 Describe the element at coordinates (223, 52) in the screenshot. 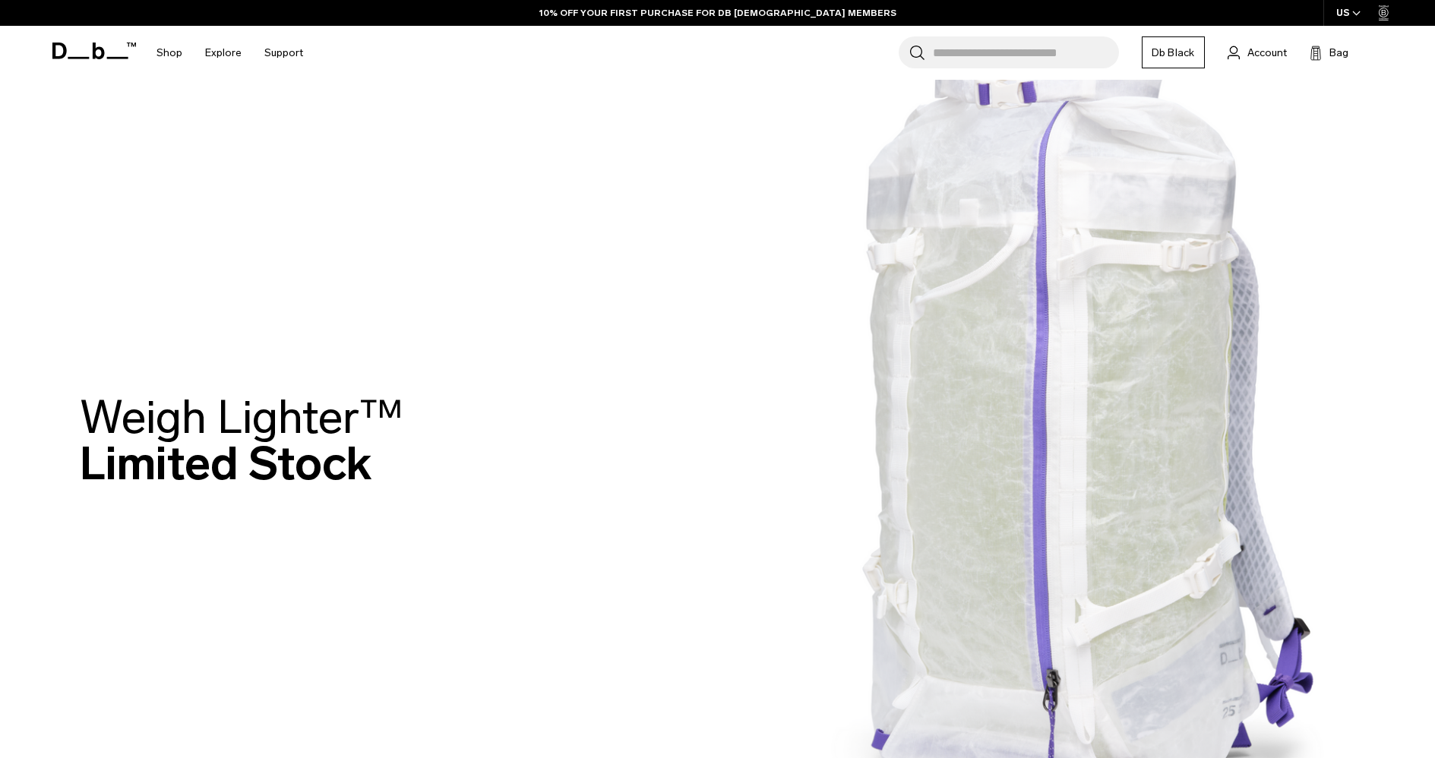

I see `a: Explore` at that location.